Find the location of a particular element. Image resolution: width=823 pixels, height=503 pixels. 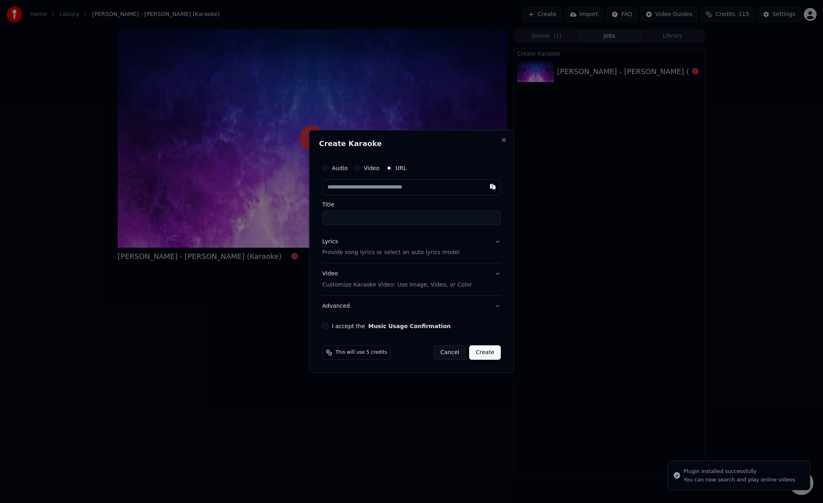

button: Create is located at coordinates (485, 353).